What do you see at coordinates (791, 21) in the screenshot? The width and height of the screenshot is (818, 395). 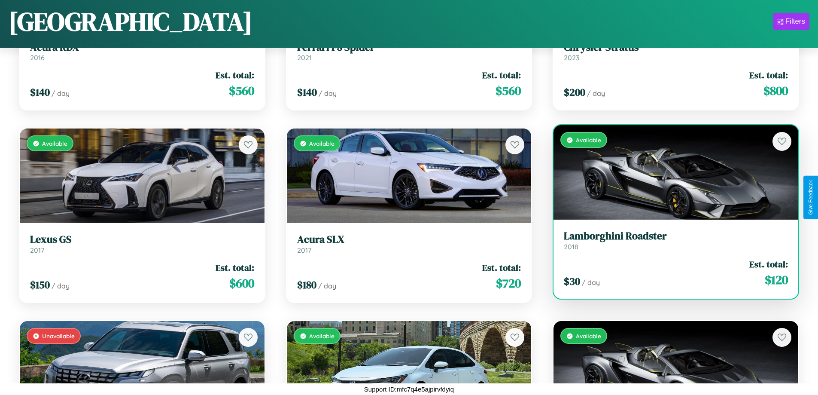 I see `button: Filters` at bounding box center [791, 21].